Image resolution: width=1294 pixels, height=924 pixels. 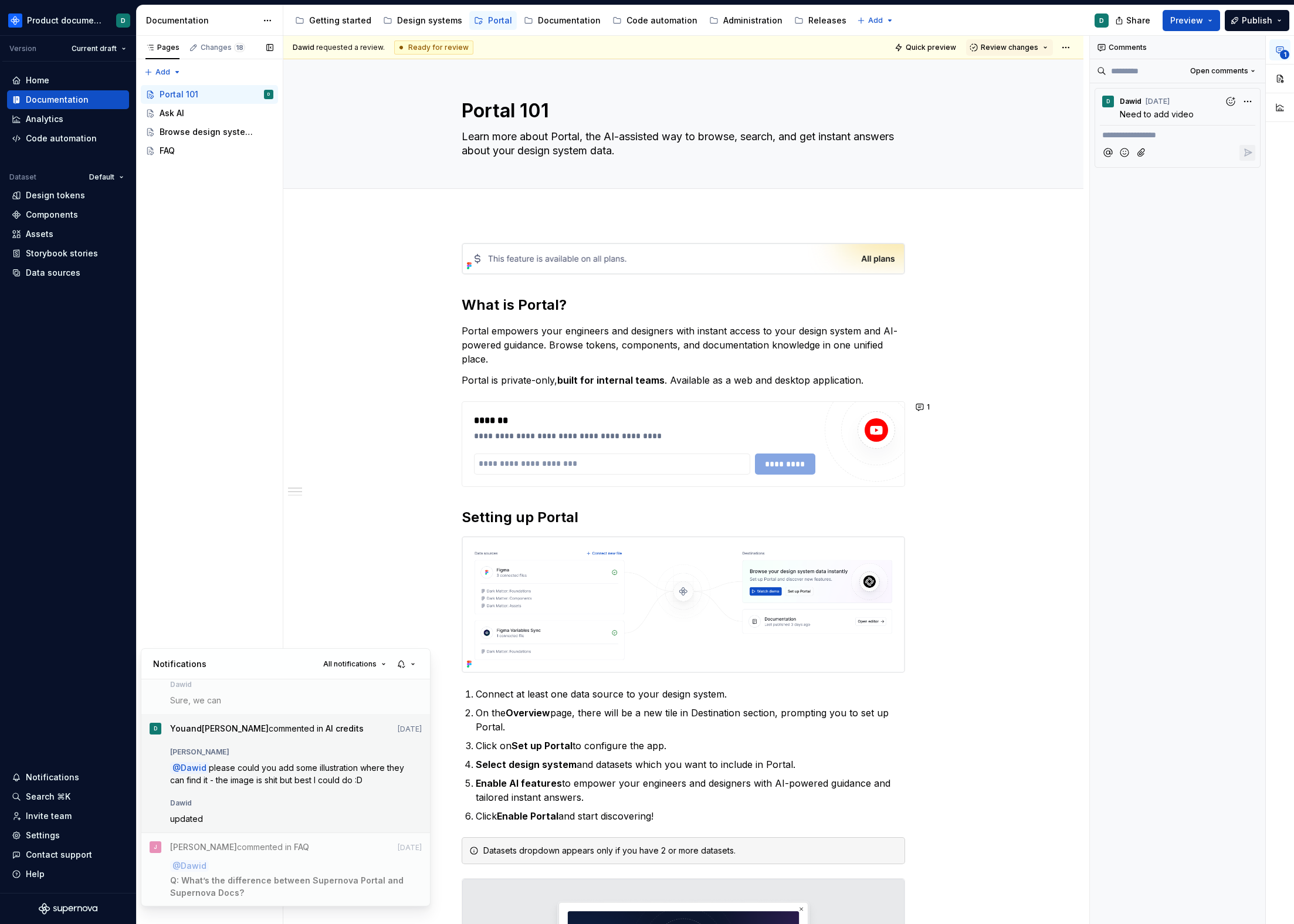 I want to click on time: 8/28/2025, 2:11 PM, so click(x=410, y=848).